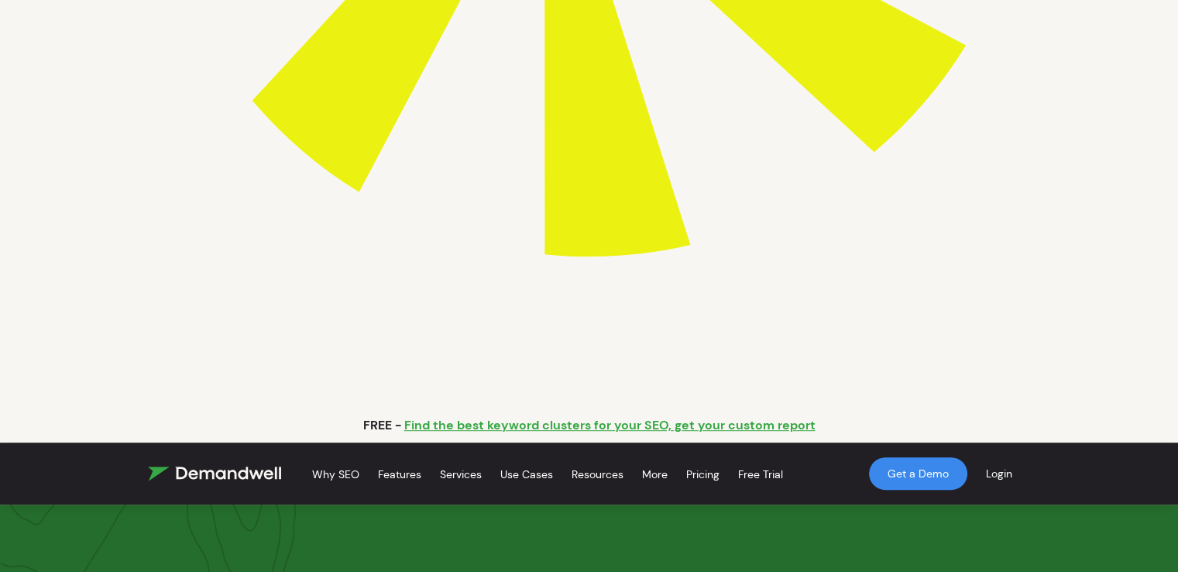 This screenshot has height=572, width=1178. I want to click on a: Features, so click(400, 474).